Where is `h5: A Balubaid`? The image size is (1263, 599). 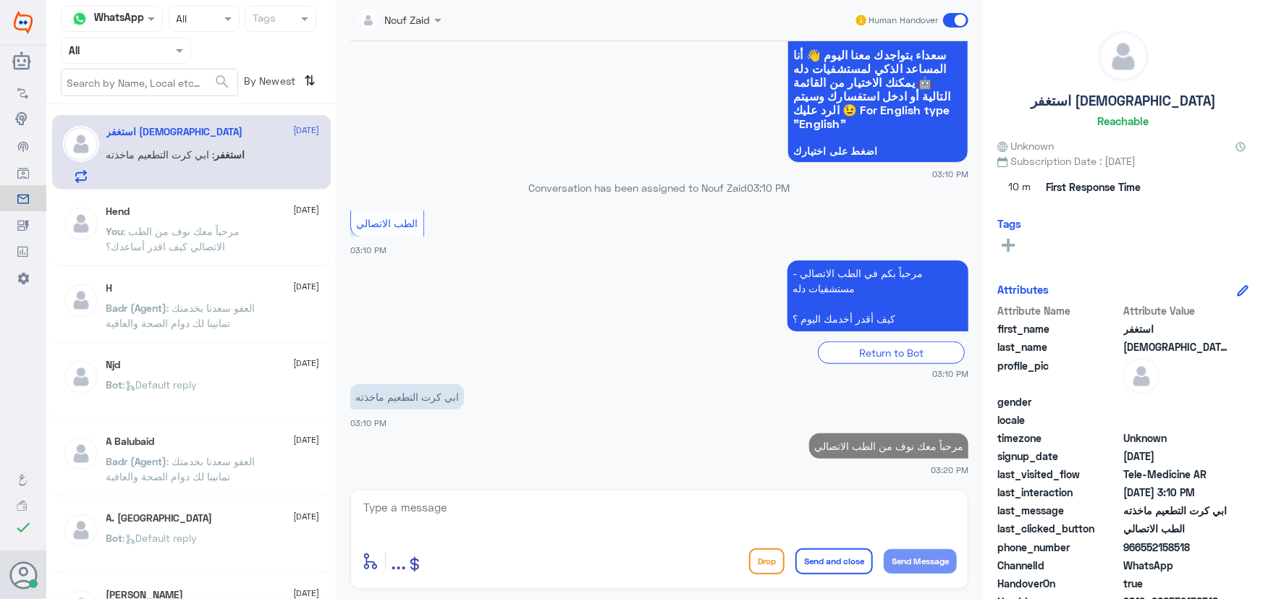 h5: A Balubaid is located at coordinates (130, 441).